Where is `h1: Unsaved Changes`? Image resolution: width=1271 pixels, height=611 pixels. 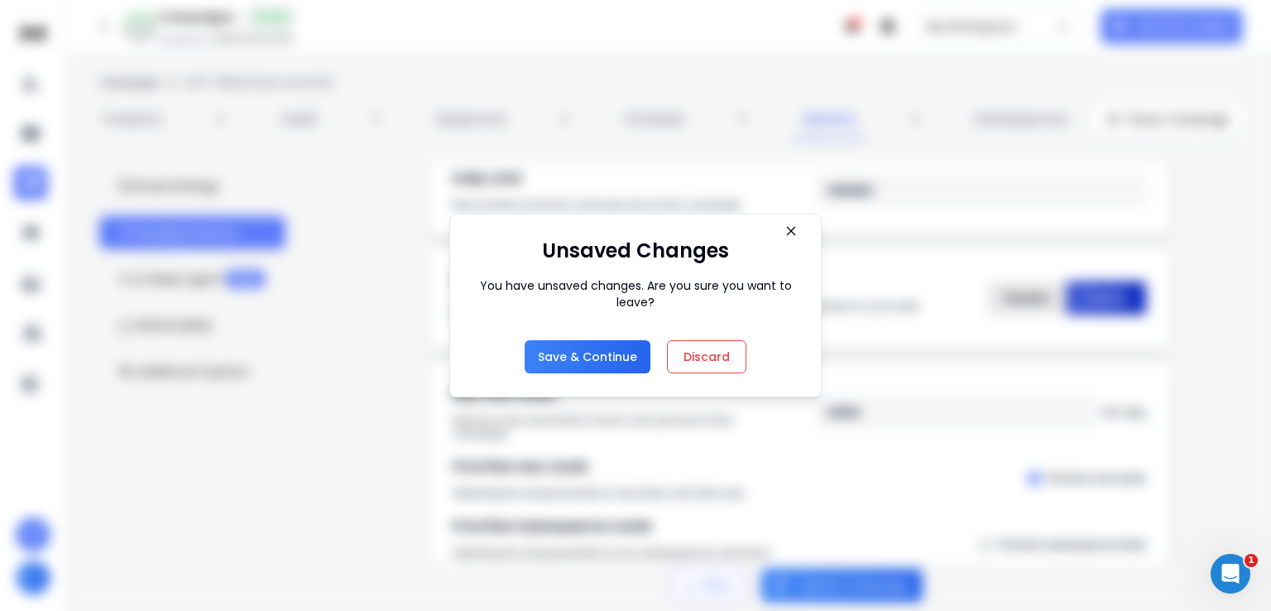 h1: Unsaved Changes is located at coordinates (635, 251).